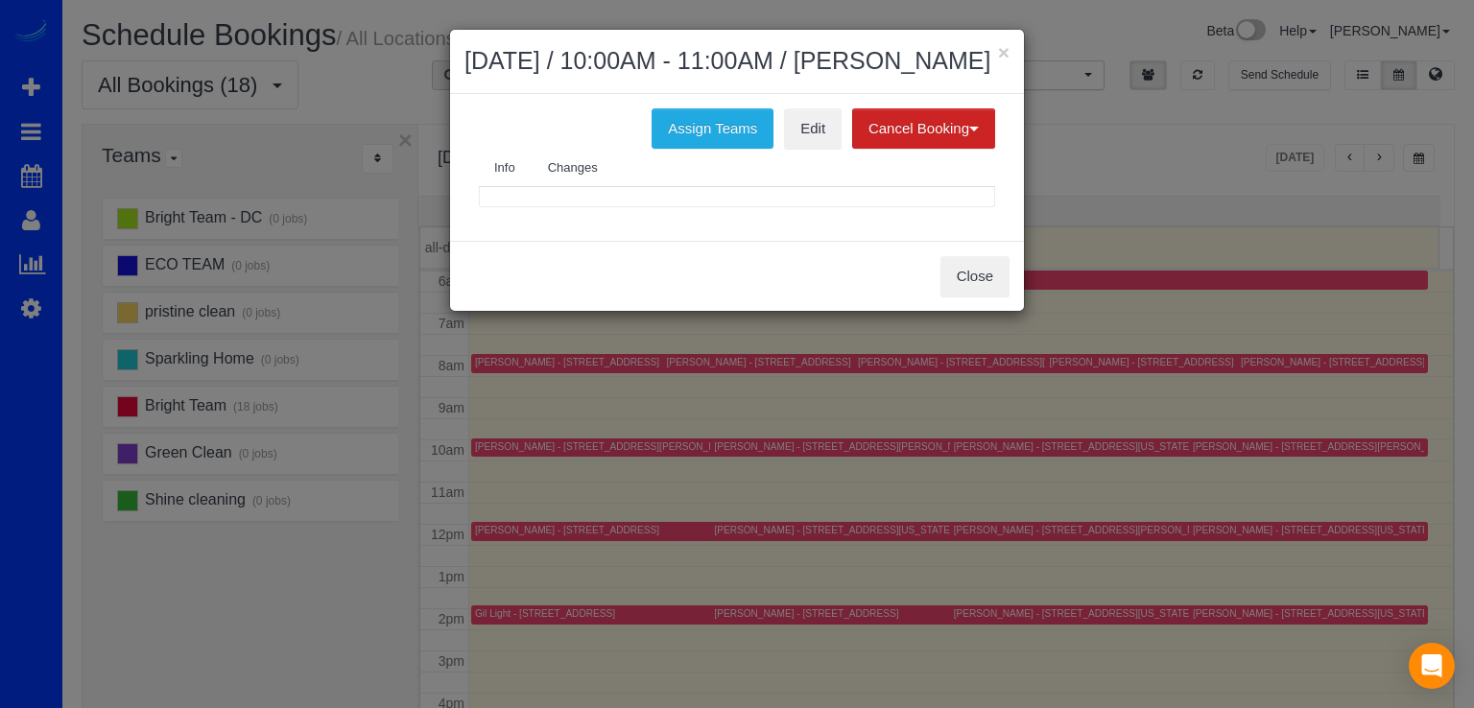  What do you see at coordinates (505, 167) in the screenshot?
I see `span: Info` at bounding box center [505, 167].